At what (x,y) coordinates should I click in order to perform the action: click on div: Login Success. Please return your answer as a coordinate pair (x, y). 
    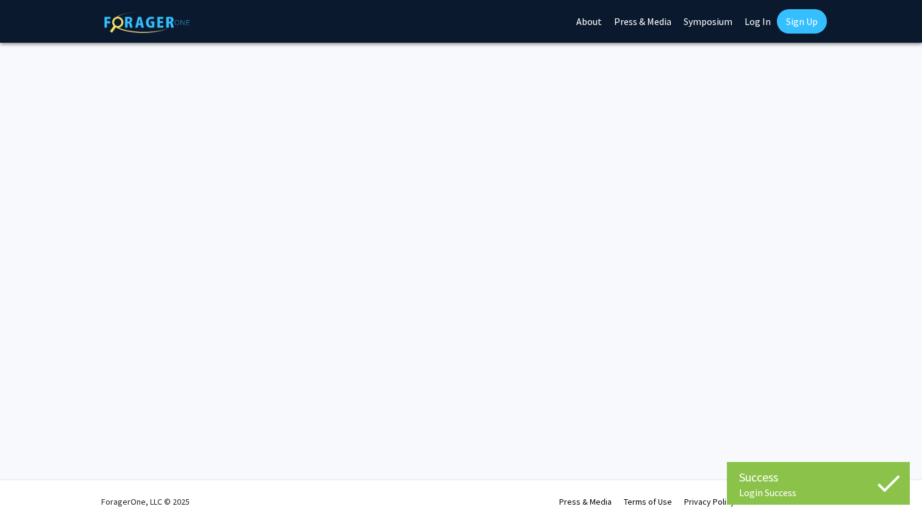
    Looking at the image, I should click on (819, 492).